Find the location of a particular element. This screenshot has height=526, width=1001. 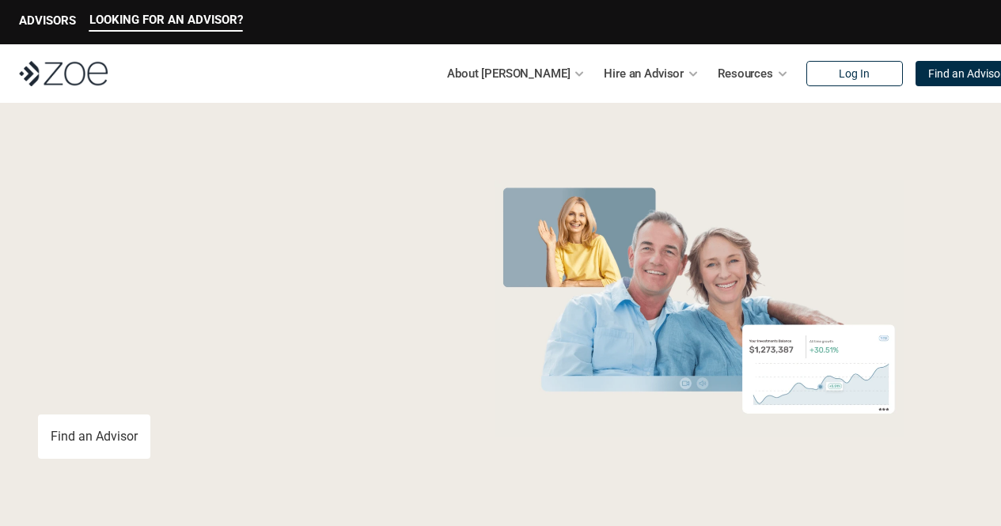

p: LOOKING FOR AN ADVISOR? is located at coordinates (166, 20).